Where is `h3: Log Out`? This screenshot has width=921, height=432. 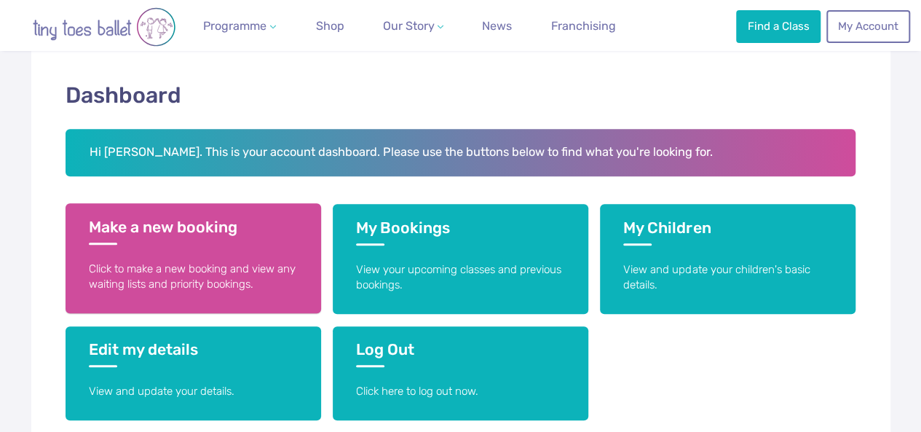 h3: Log Out is located at coordinates (460, 353).